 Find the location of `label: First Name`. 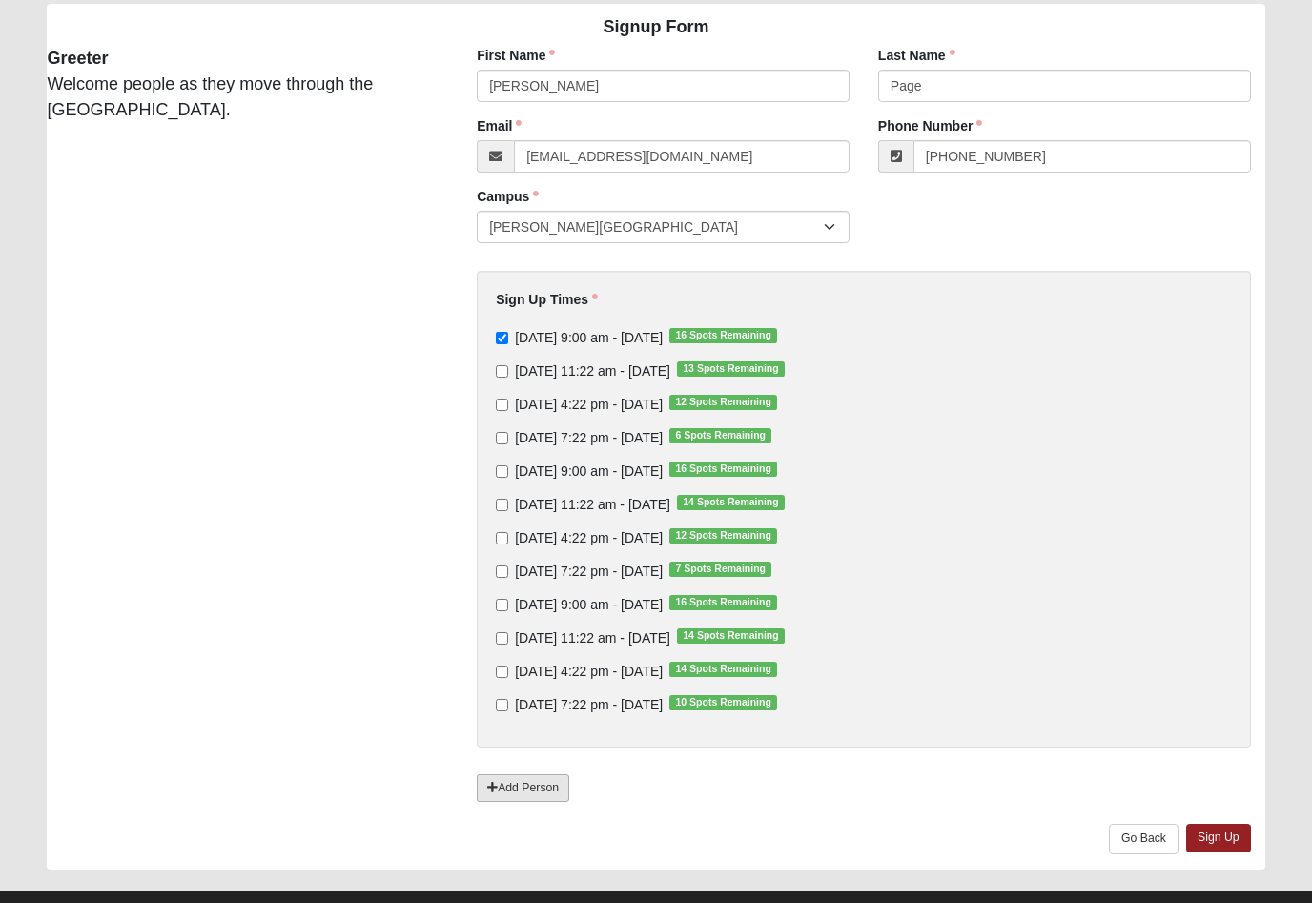

label: First Name is located at coordinates (516, 55).